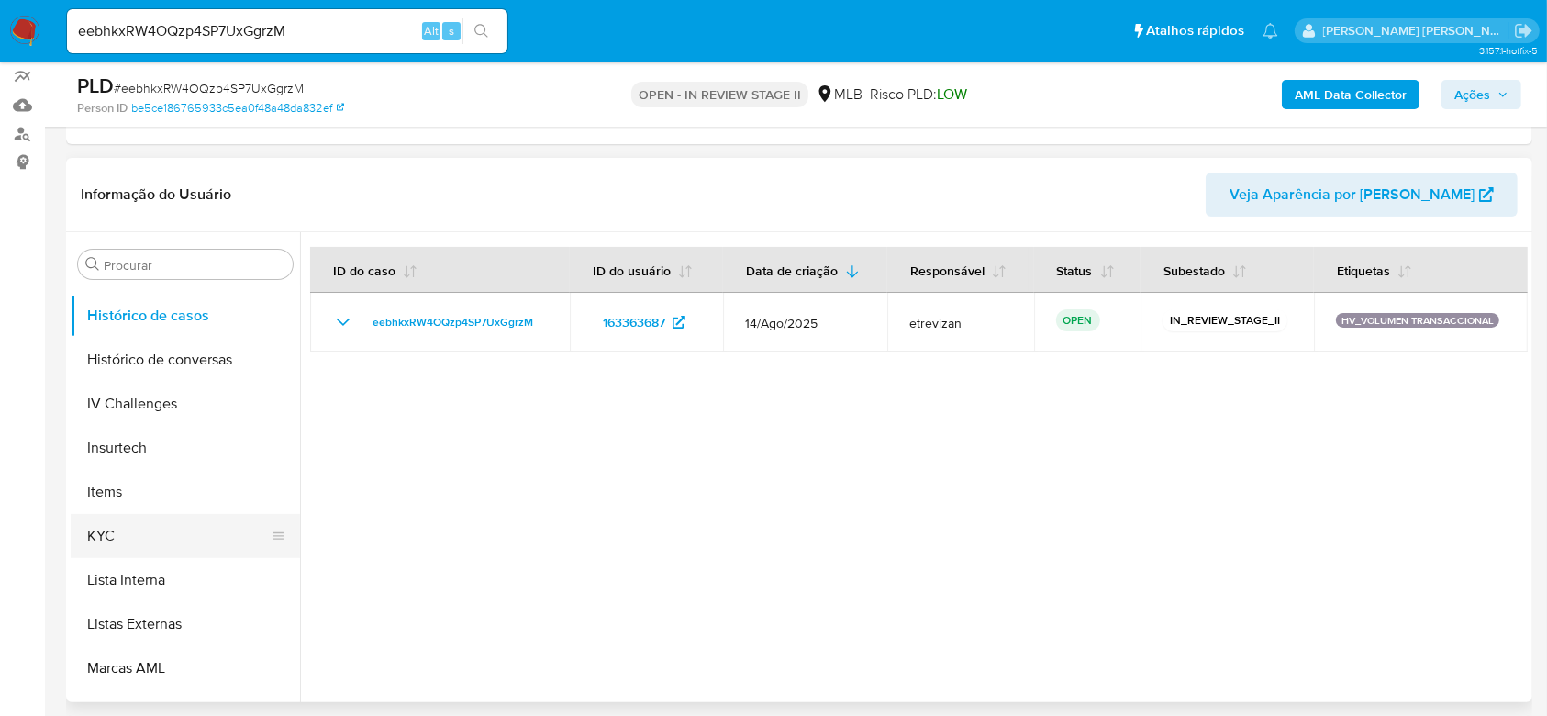  I want to click on button: KYC, so click(178, 536).